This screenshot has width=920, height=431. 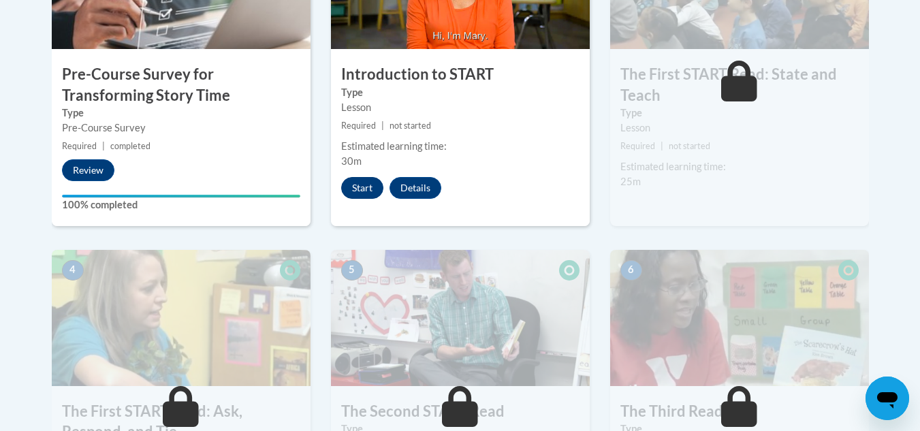 What do you see at coordinates (88, 170) in the screenshot?
I see `button: Review` at bounding box center [88, 170].